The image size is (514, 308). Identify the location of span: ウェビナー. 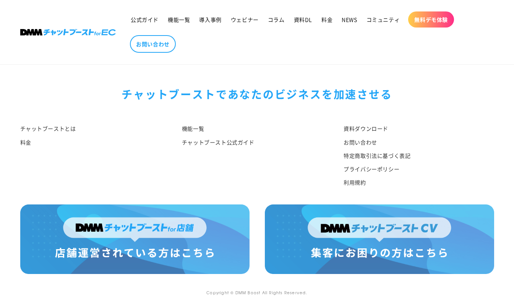
(244, 19).